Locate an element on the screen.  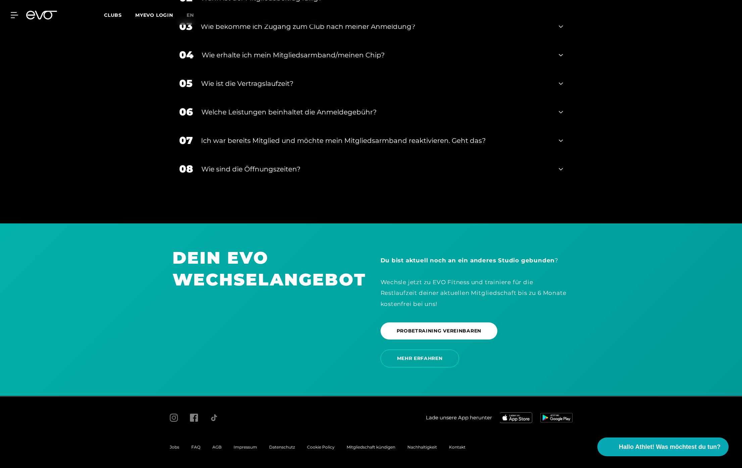
div: Wie erhalte ich mein Mitgliedsarmband/meinen Chip? is located at coordinates (376, 55).